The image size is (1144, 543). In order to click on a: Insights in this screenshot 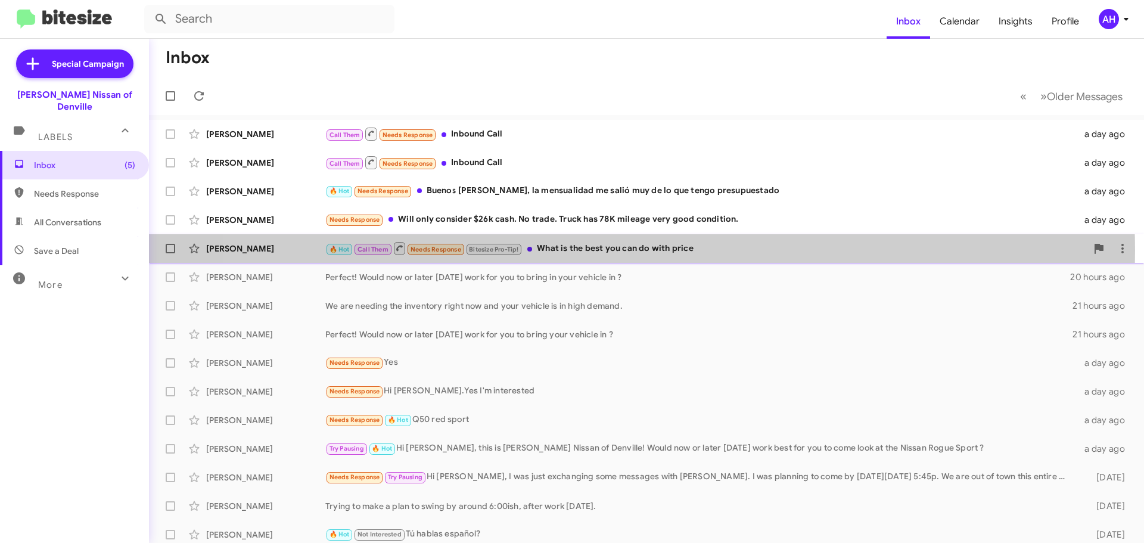, I will do `click(1016, 21)`.